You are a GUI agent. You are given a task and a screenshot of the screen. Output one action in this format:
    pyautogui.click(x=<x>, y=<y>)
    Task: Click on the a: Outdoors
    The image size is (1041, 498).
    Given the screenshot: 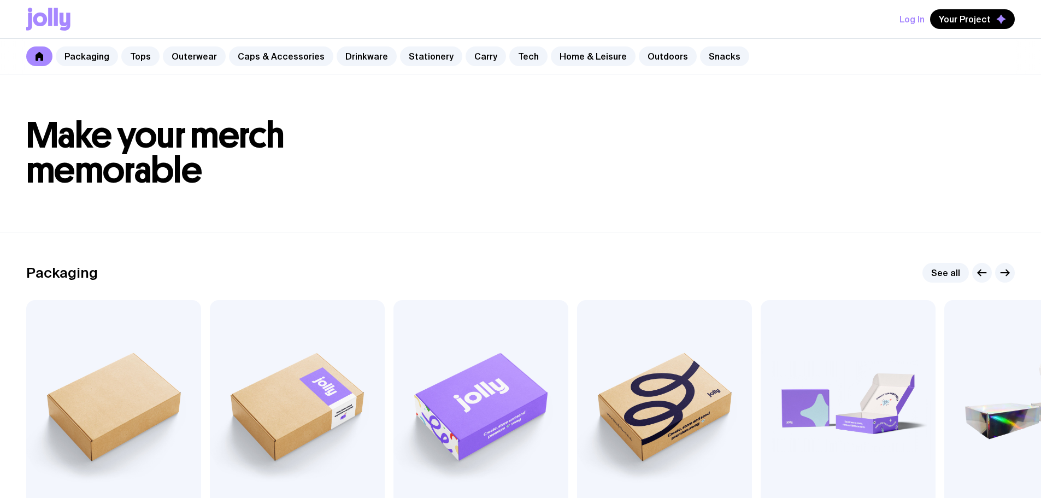 What is the action you would take?
    pyautogui.click(x=667, y=56)
    